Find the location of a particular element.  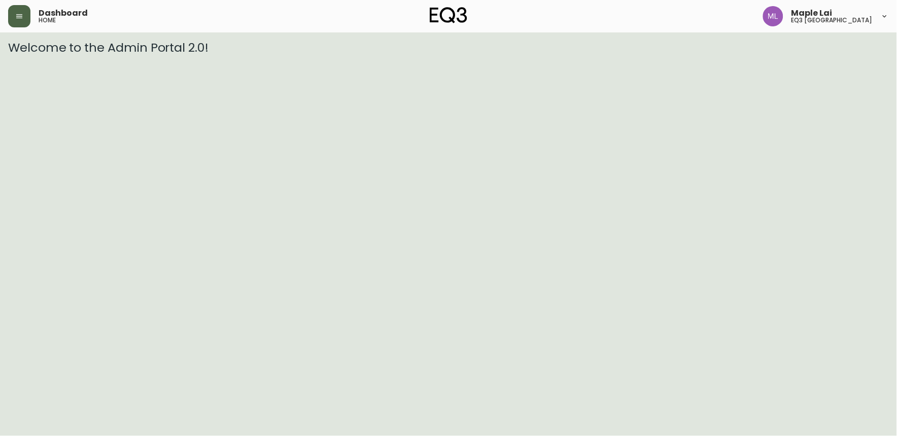

span: Maple Lai is located at coordinates (812, 13).